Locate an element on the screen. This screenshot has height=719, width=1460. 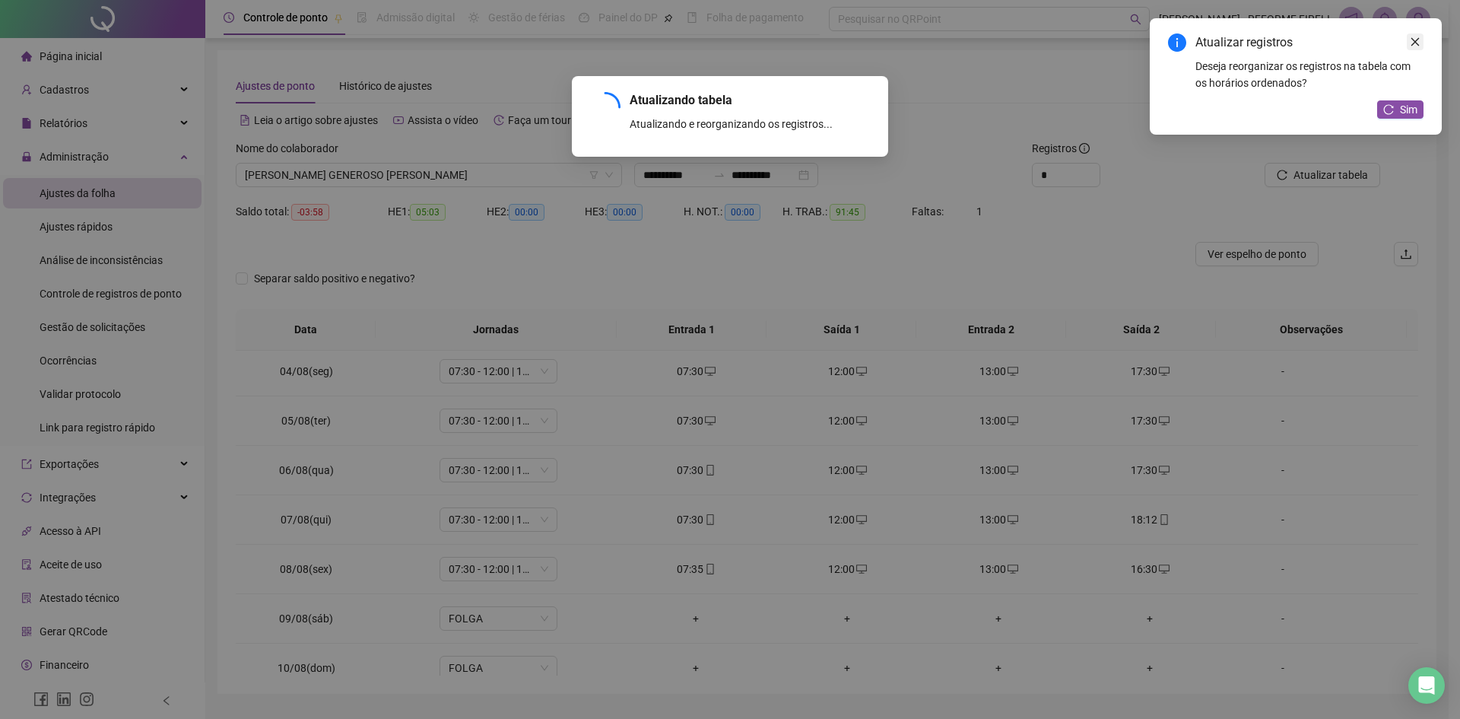
a: Close is located at coordinates (1415, 42).